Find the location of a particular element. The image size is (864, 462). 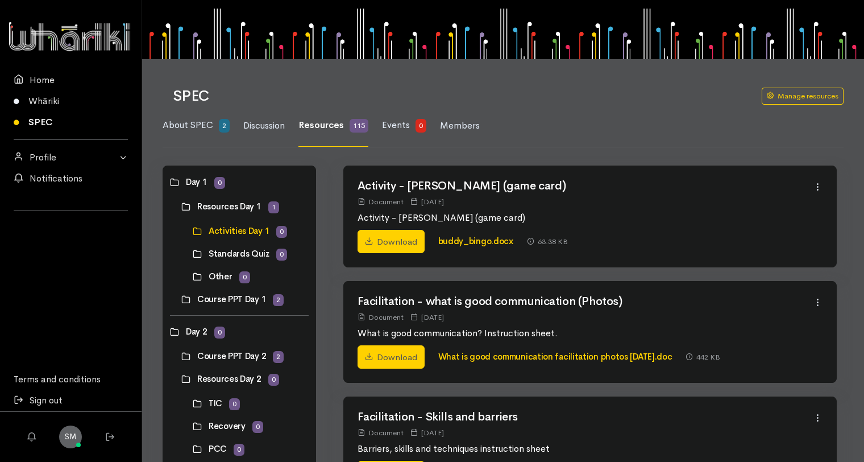

h2: Facilitation - what is good communication (Photos) is located at coordinates (586, 301).